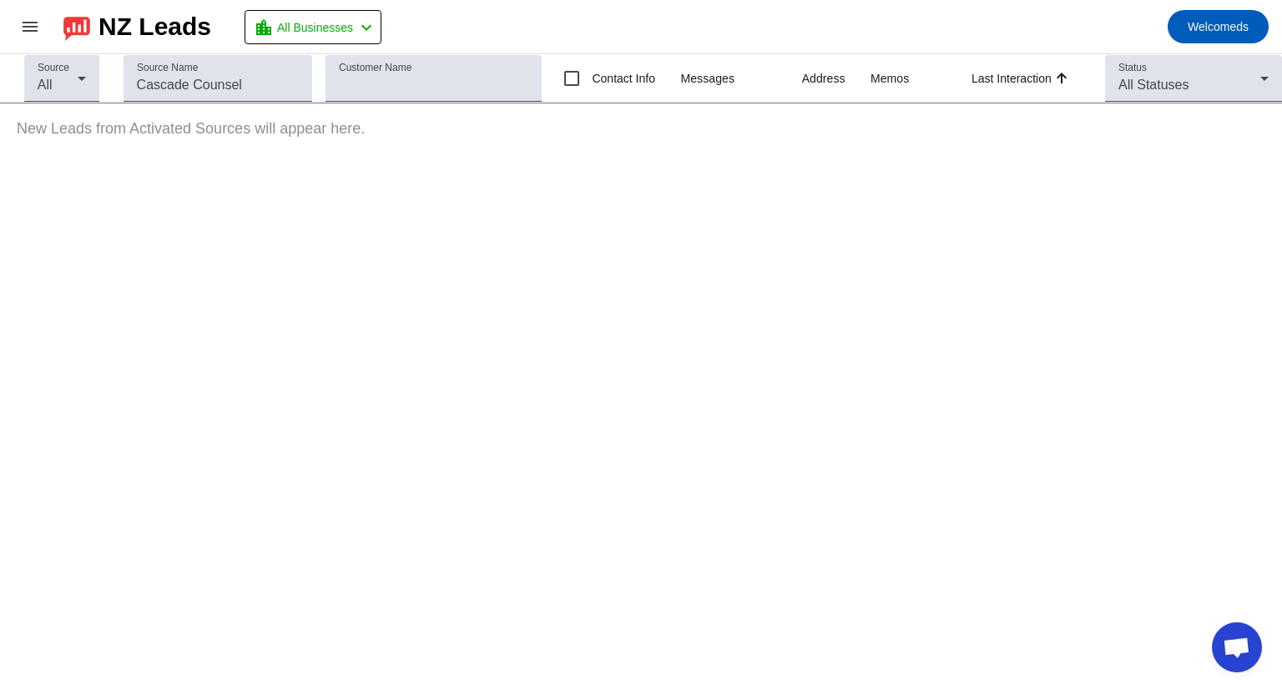  Describe the element at coordinates (836, 78) in the screenshot. I see `th: Address` at that location.